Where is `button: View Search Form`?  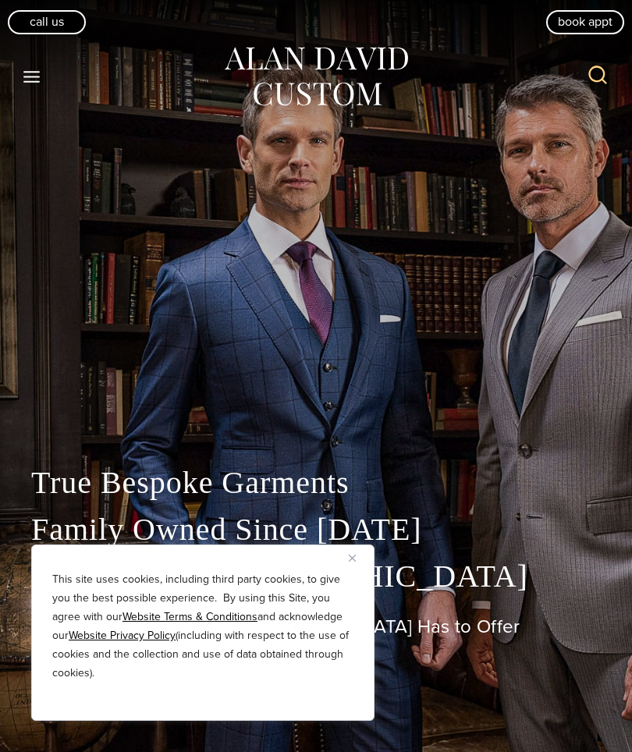 button: View Search Form is located at coordinates (598, 76).